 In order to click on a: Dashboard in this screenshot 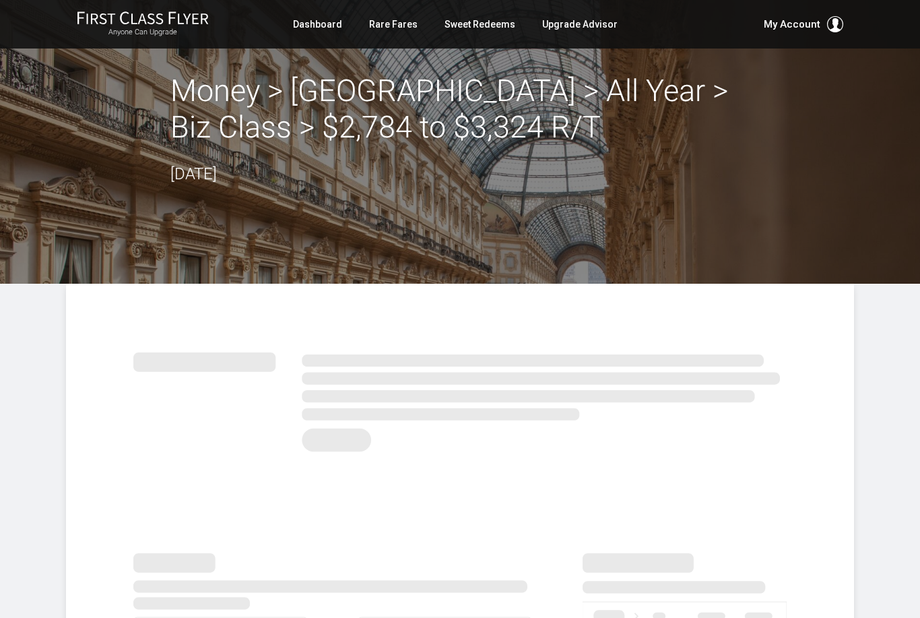, I will do `click(317, 24)`.